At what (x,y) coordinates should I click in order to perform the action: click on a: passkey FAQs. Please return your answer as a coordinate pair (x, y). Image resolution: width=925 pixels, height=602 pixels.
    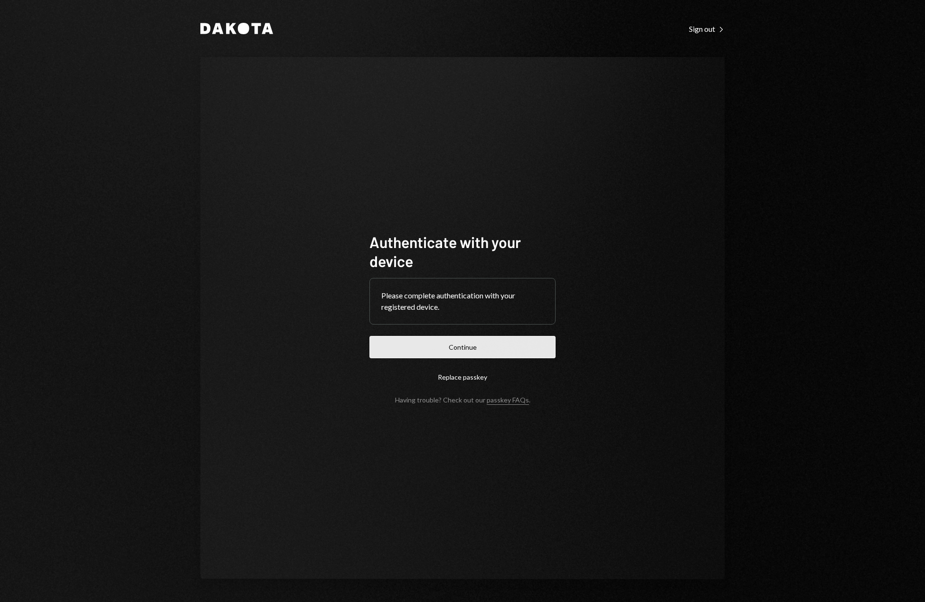
    Looking at the image, I should click on (508, 400).